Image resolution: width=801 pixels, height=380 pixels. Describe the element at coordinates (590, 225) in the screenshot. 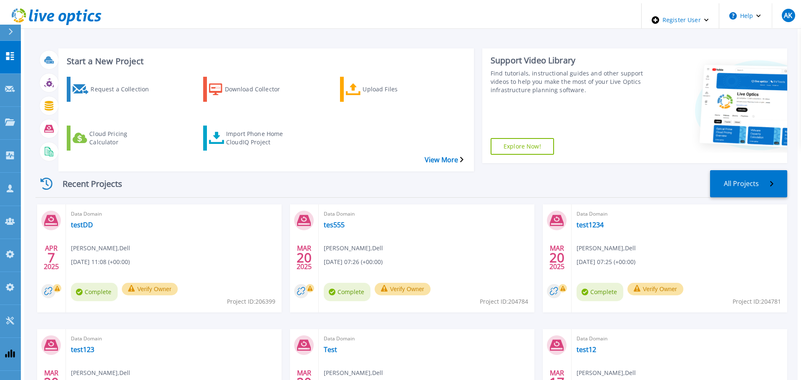

I see `a: test1234` at that location.